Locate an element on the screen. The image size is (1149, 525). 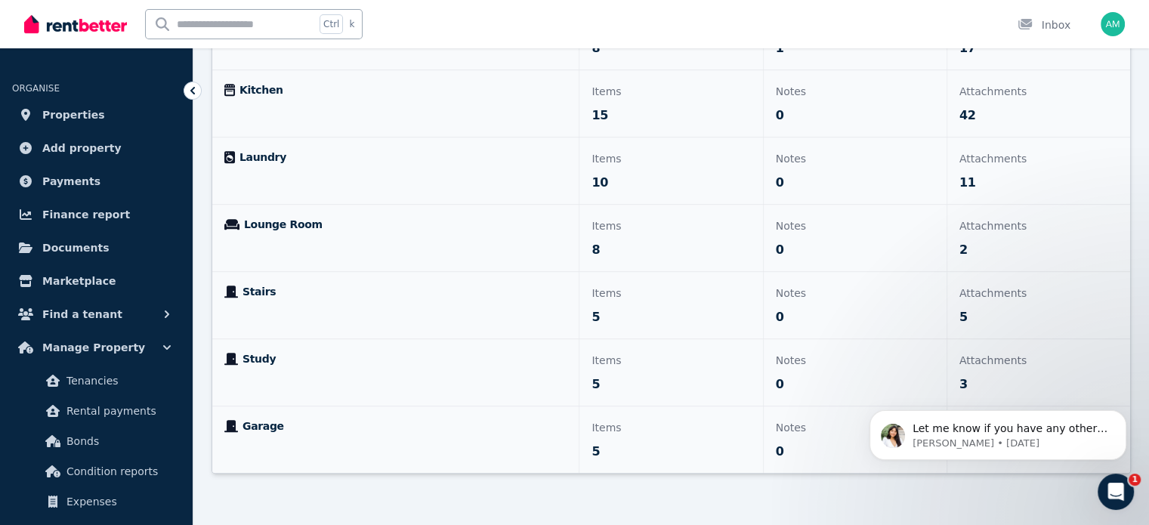
img: Profile image for Rochelle is located at coordinates (46, 57).